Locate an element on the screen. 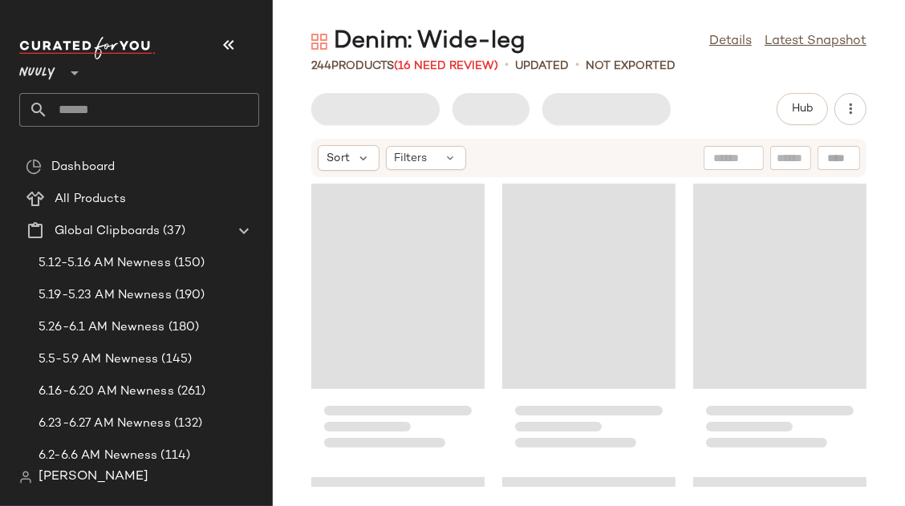 Image resolution: width=905 pixels, height=506 pixels. span: Dashboard is located at coordinates (83, 167).